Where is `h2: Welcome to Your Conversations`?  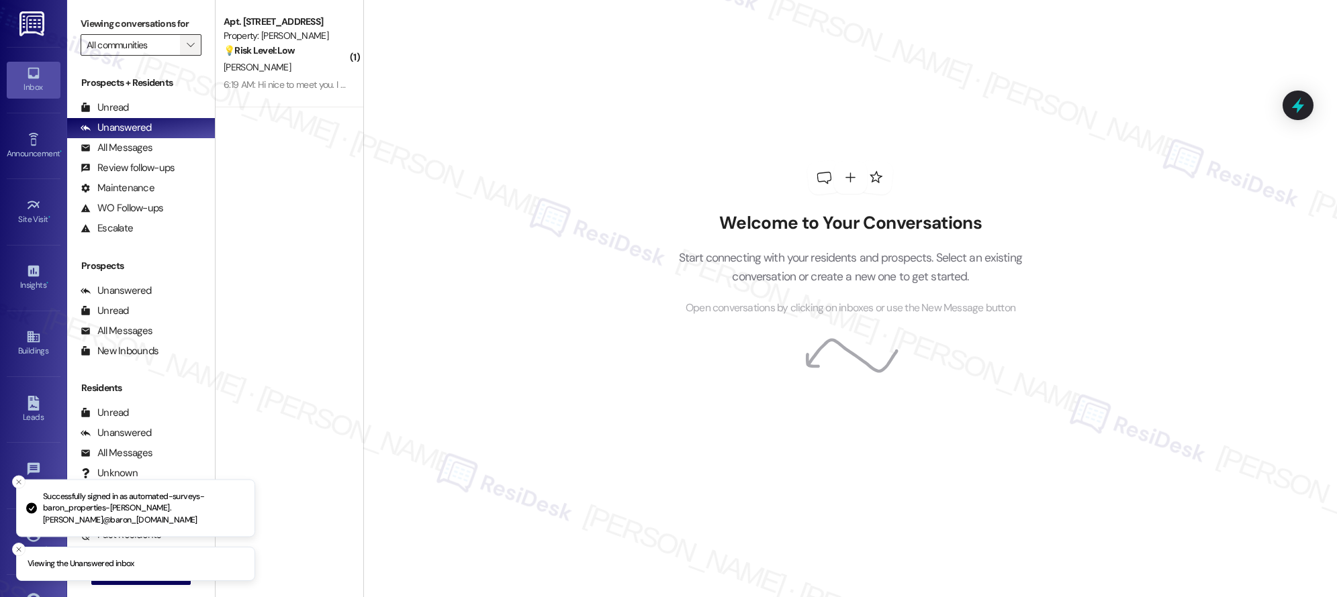 h2: Welcome to Your Conversations is located at coordinates (850, 224).